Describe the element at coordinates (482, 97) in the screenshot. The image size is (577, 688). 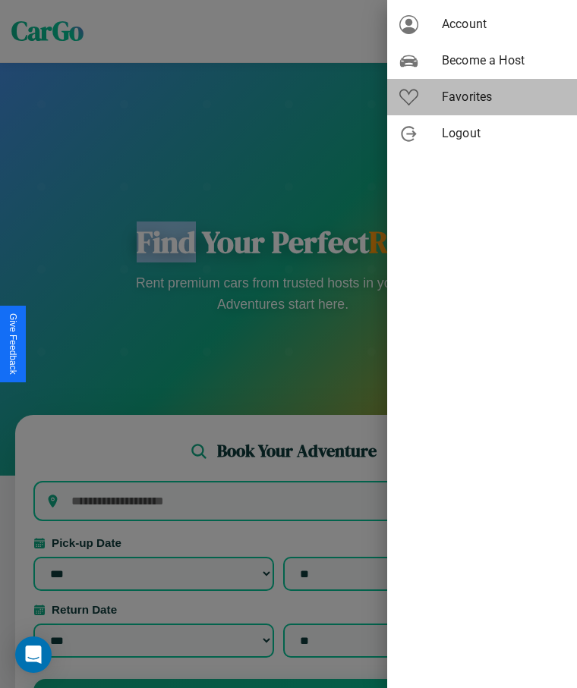
I see `div: Favorites` at that location.